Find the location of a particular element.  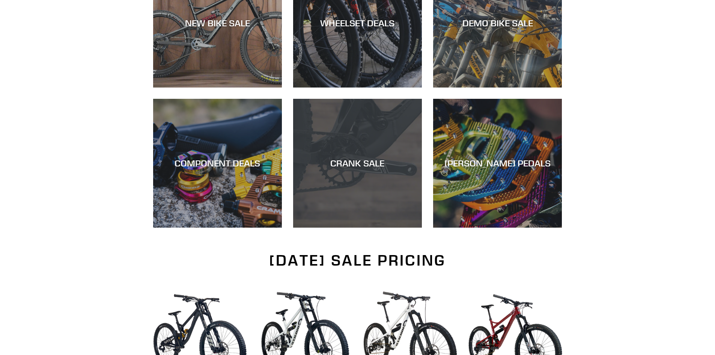

div: CRANK SALE is located at coordinates (357, 163).